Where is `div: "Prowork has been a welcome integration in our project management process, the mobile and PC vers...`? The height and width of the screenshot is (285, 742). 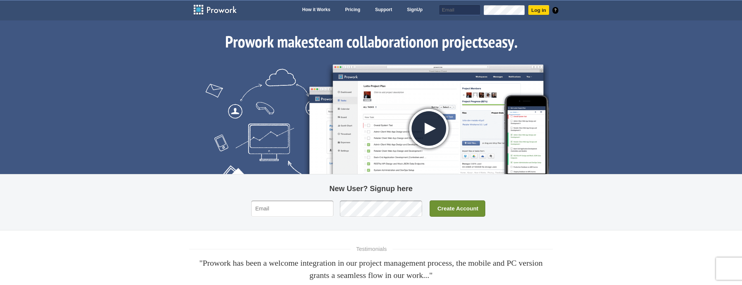
div: "Prowork has been a welcome integration in our project management process, the mobile and PC vers... is located at coordinates (371, 269).